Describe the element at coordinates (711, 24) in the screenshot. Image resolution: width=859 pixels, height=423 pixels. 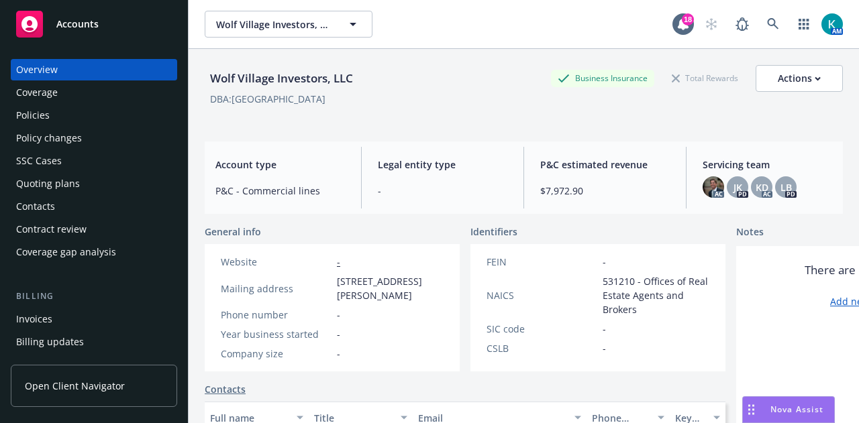
I see `a: Start snowing` at that location.